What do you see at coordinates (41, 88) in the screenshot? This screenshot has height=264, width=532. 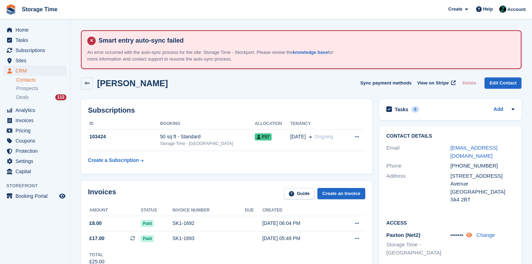 I see `a: Prospects` at bounding box center [41, 88].